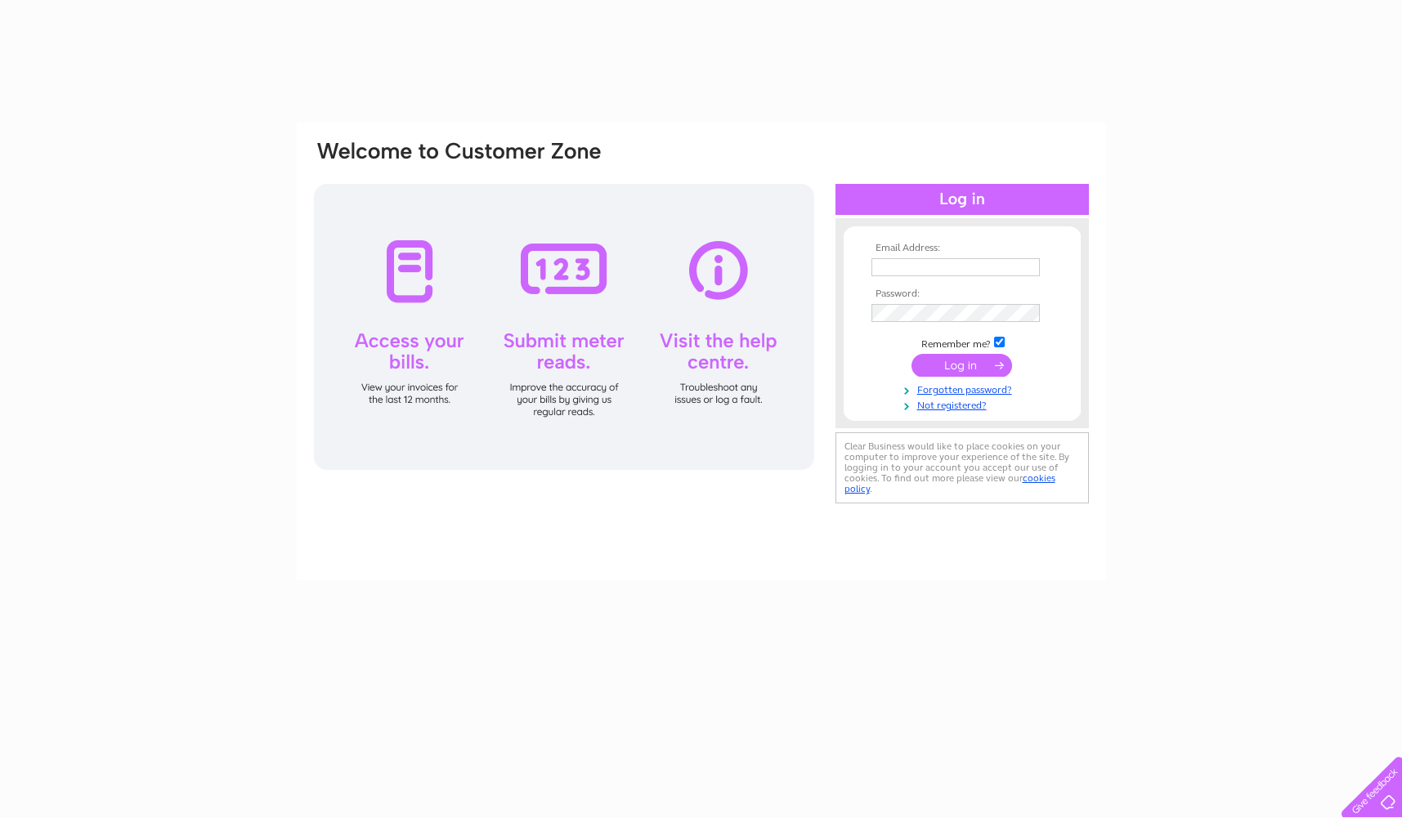  I want to click on td: Remember me?, so click(962, 343).